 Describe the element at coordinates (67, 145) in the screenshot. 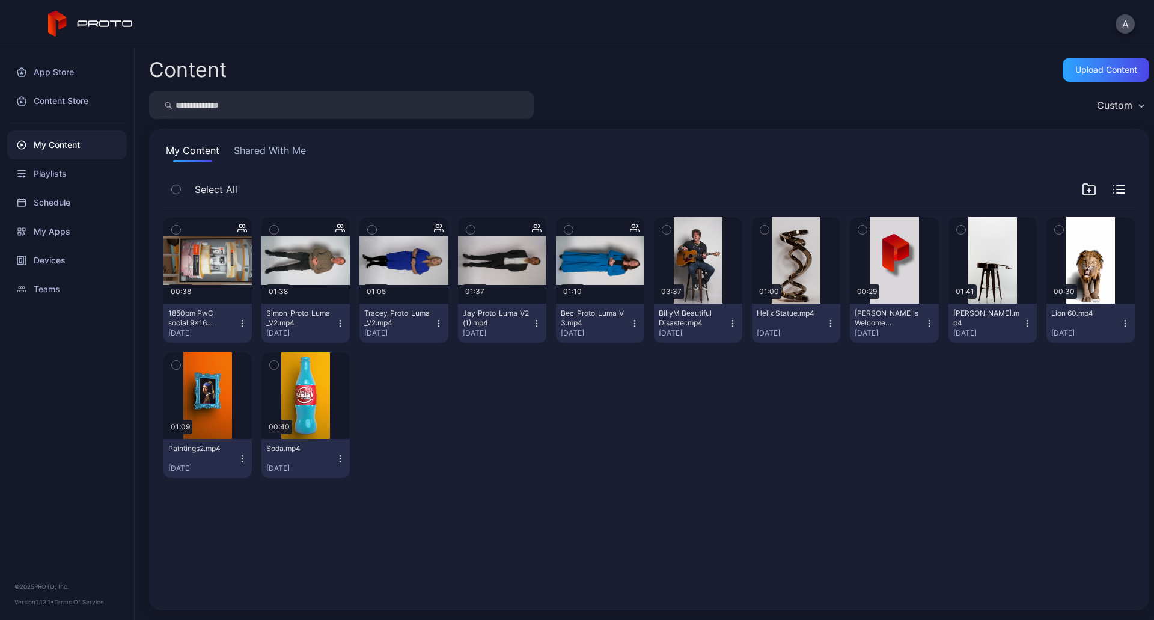

I see `a: My Content` at that location.